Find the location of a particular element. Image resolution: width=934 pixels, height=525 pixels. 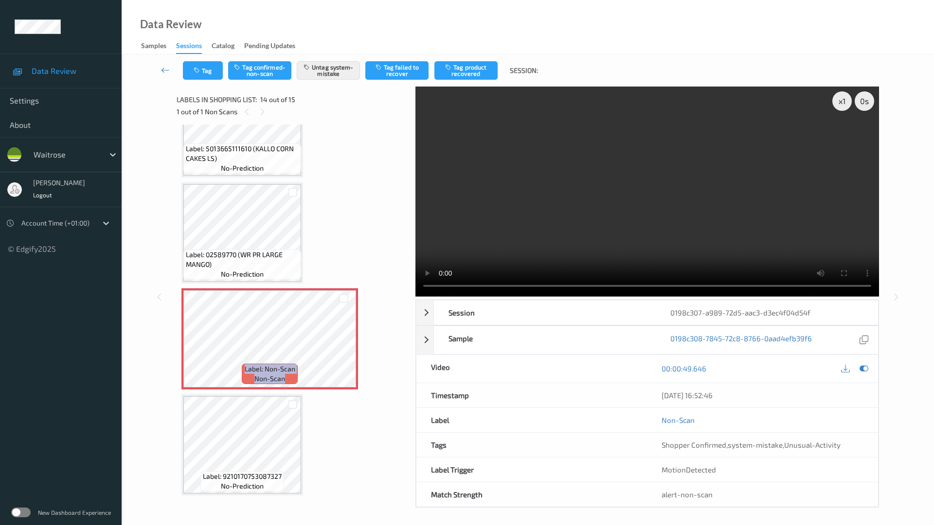

span: Label: 5013665111610 (KALLO CORN CAKES LS) is located at coordinates (242, 154).